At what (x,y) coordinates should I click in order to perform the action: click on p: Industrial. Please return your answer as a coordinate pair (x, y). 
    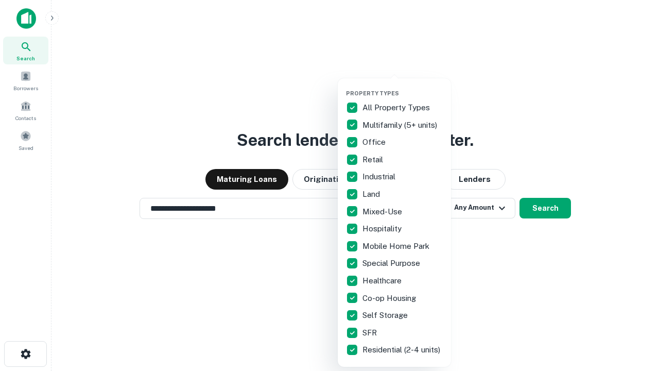
    Looking at the image, I should click on (380, 177).